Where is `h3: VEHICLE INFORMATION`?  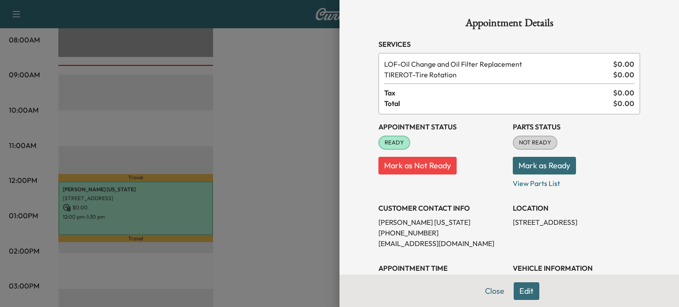 h3: VEHICLE INFORMATION is located at coordinates (576, 268).